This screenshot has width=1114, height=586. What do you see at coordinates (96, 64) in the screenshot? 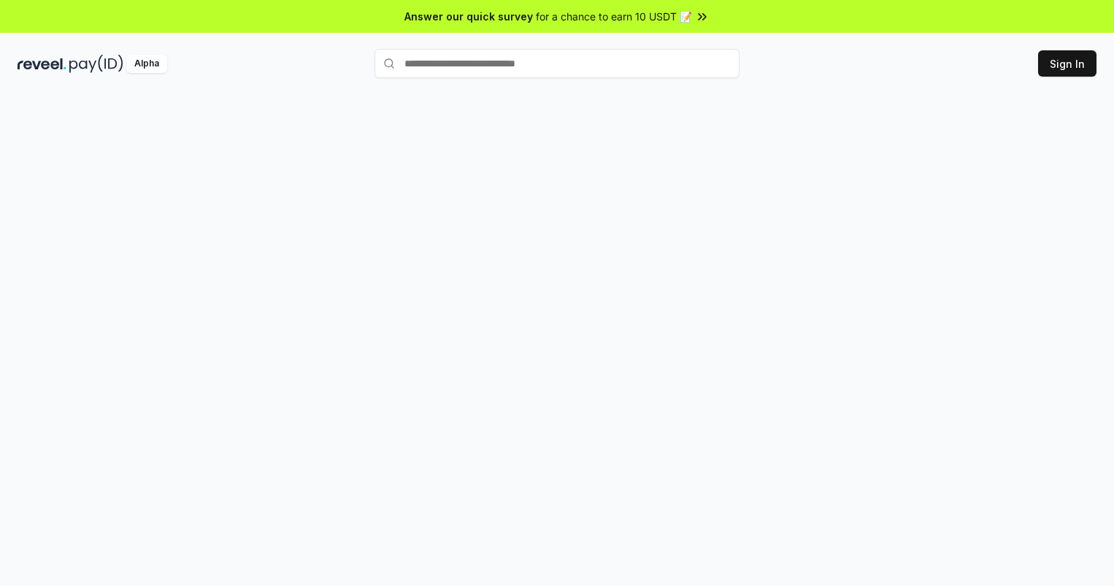
I see `img: pay_id` at bounding box center [96, 64].